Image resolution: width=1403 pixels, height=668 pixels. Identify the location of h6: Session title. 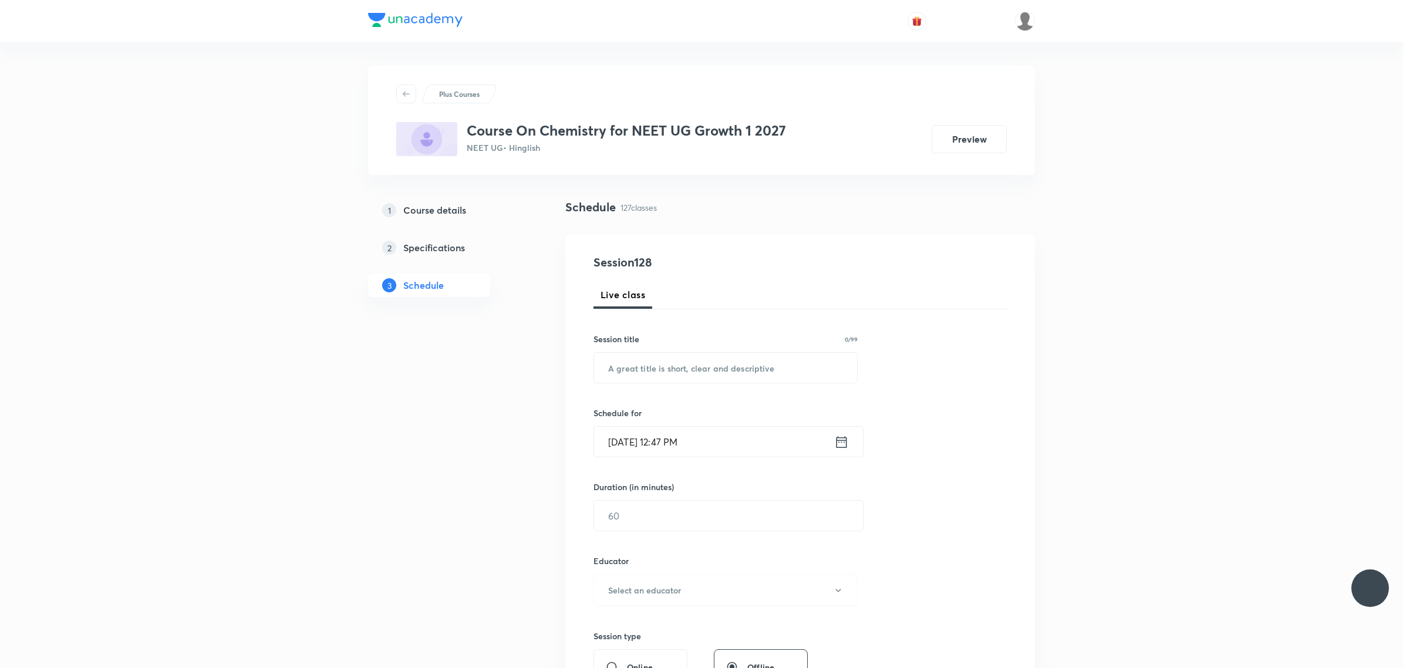
(617, 339).